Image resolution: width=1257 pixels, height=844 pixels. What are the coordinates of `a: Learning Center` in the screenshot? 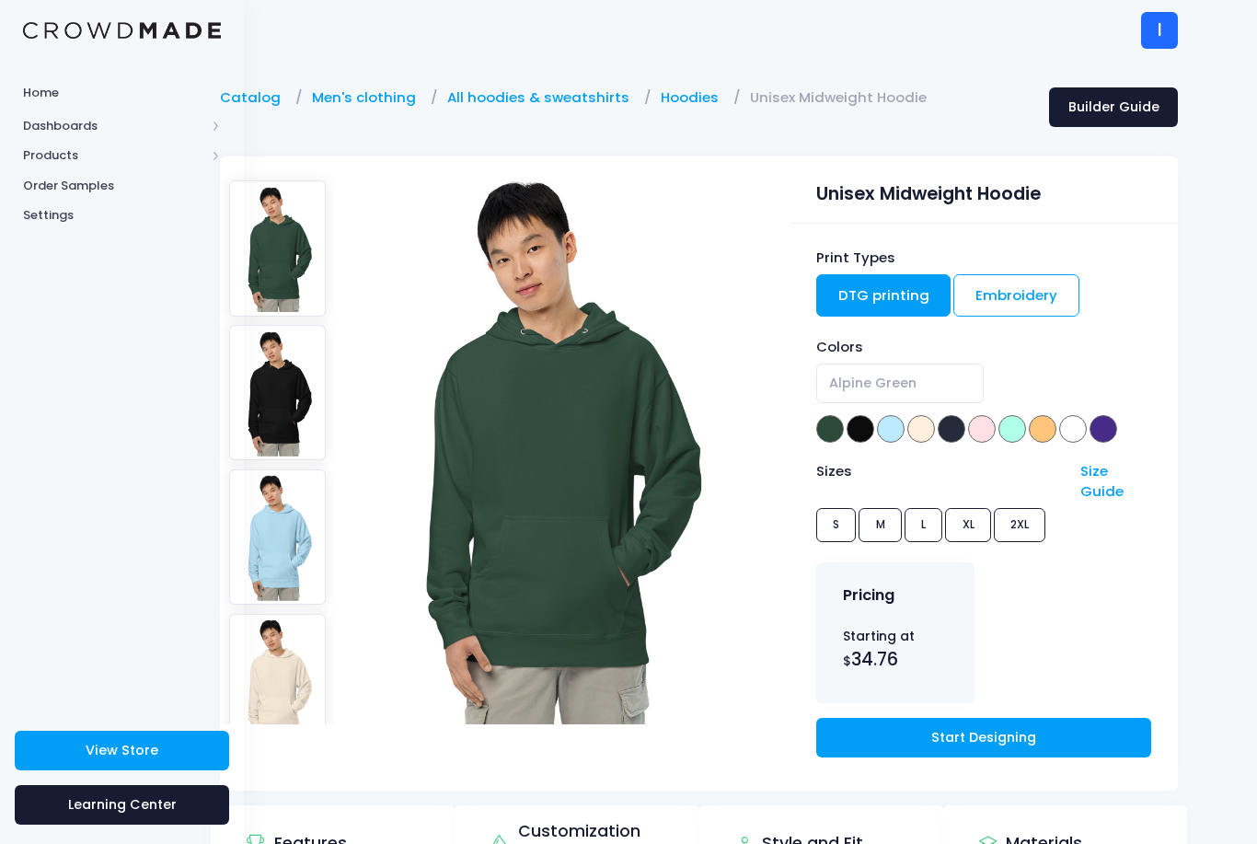 It's located at (121, 804).